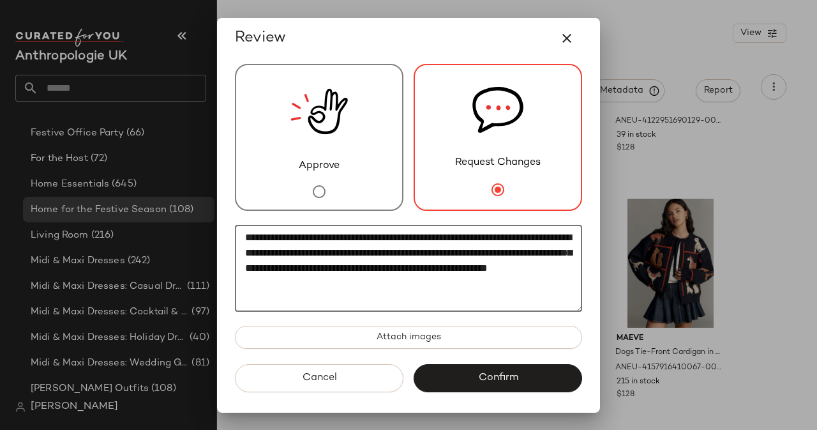 Image resolution: width=817 pixels, height=430 pixels. I want to click on span: Cancel, so click(319, 377).